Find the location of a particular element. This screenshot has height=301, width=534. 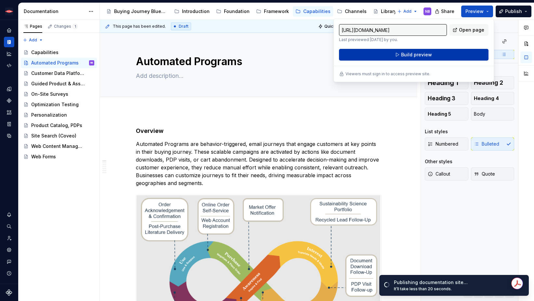

span: Heading 4 is located at coordinates (487, 98).